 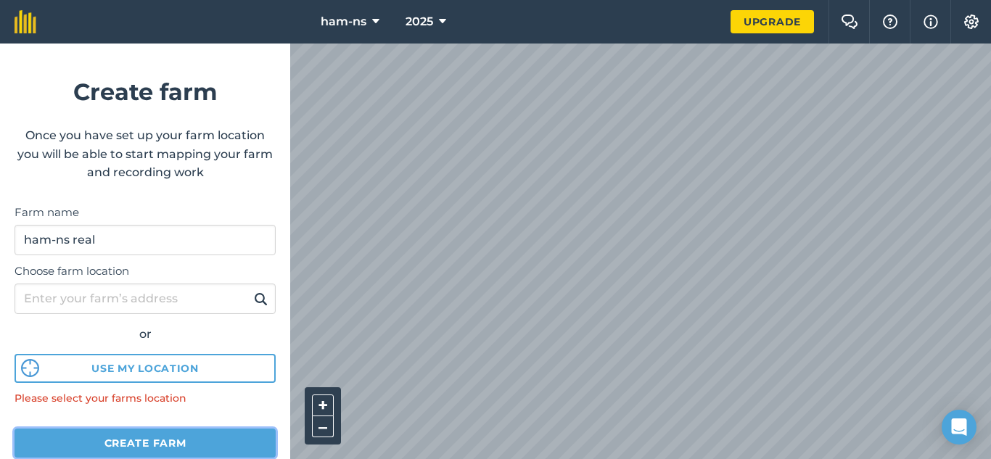 I want to click on img: svg%3e, so click(x=30, y=368).